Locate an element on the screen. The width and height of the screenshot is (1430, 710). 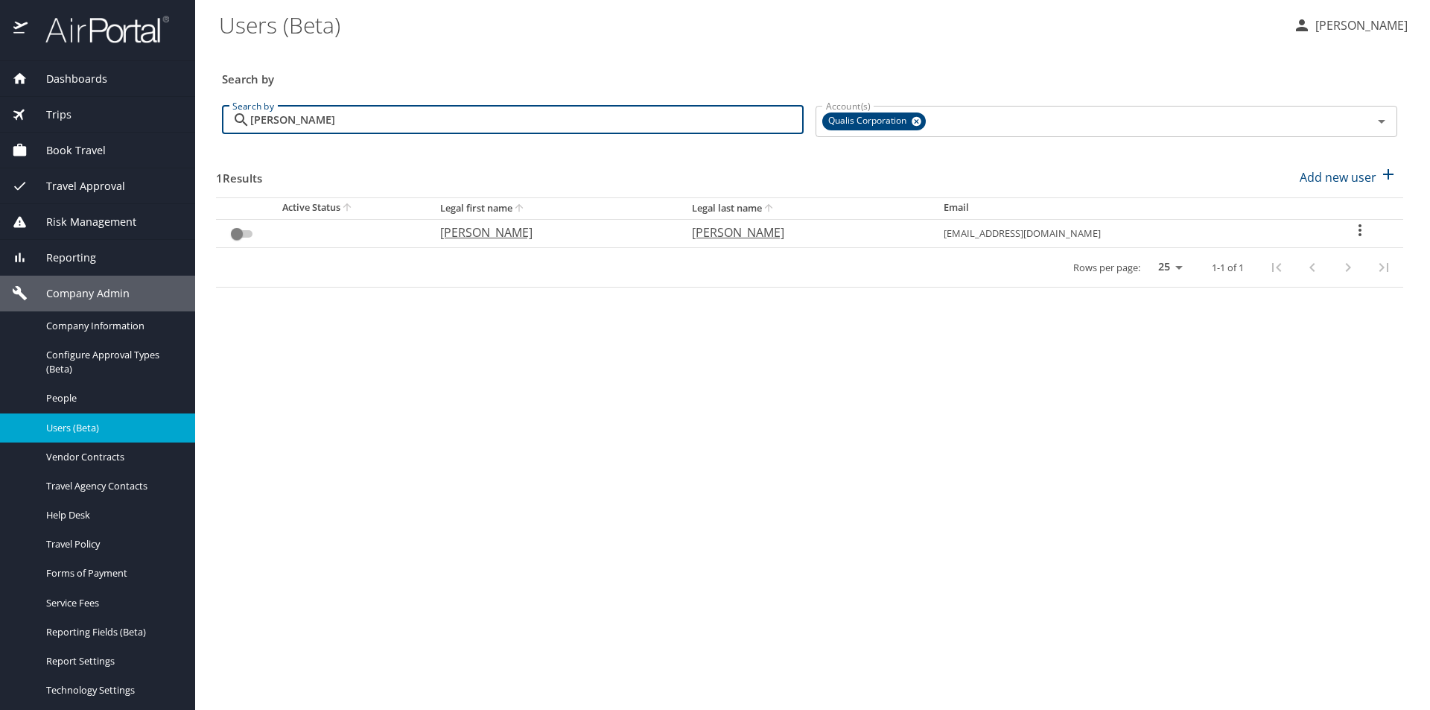
span: Qualis Corporation is located at coordinates (869, 121).